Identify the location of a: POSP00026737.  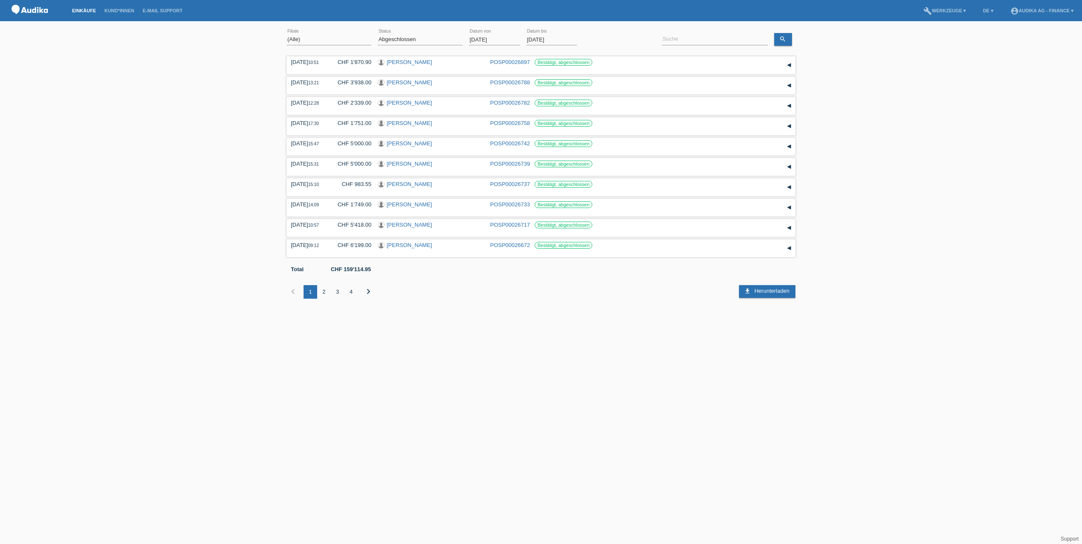
(510, 184).